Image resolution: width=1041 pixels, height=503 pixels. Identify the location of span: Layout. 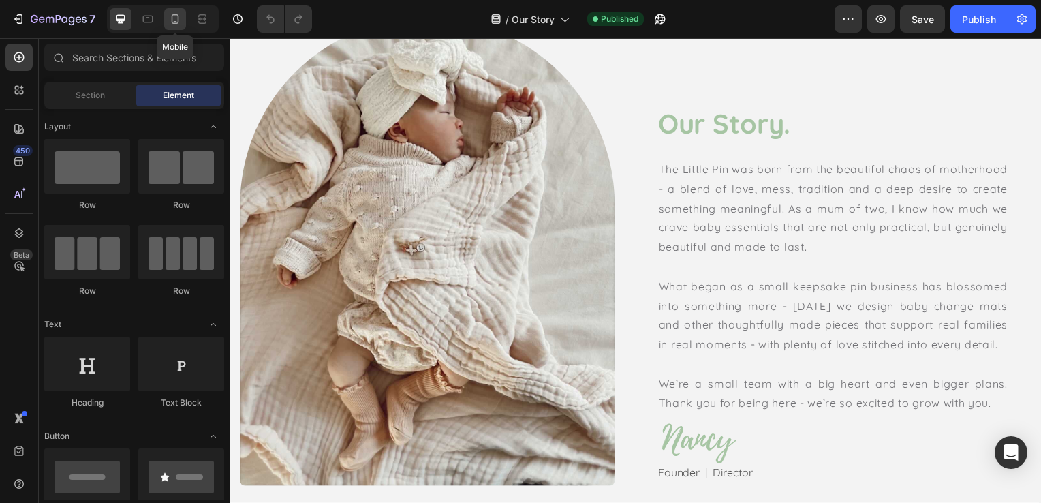
(57, 127).